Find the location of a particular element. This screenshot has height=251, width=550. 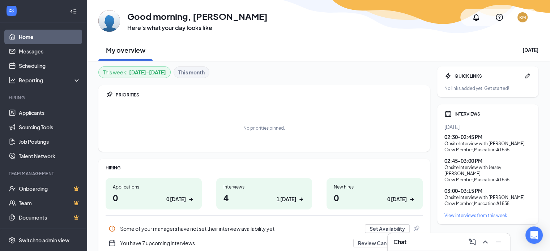

a: View interviews from this week is located at coordinates (487, 215).